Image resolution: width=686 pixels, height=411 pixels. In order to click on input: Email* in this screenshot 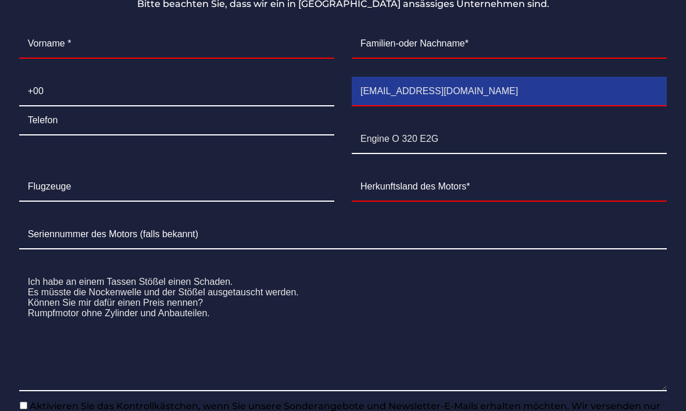, I will do `click(510, 92)`.